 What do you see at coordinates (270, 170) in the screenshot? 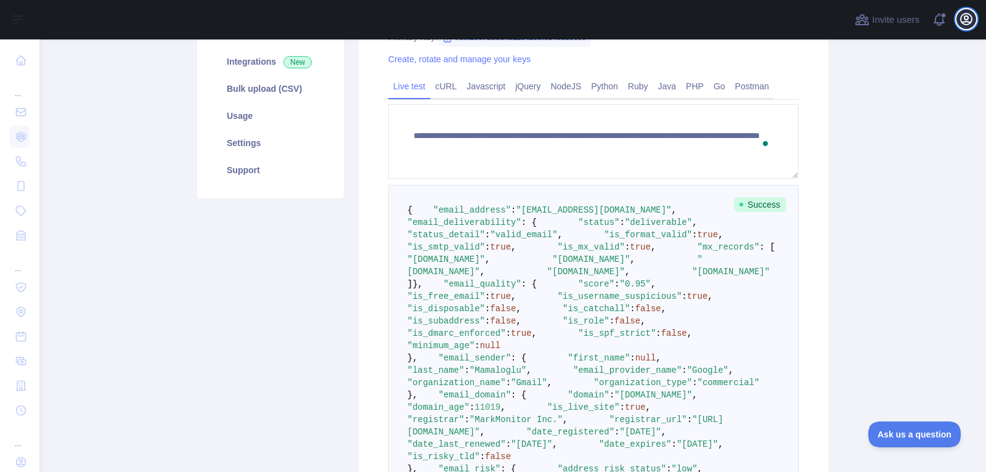
I see `a: Support` at bounding box center [270, 170].